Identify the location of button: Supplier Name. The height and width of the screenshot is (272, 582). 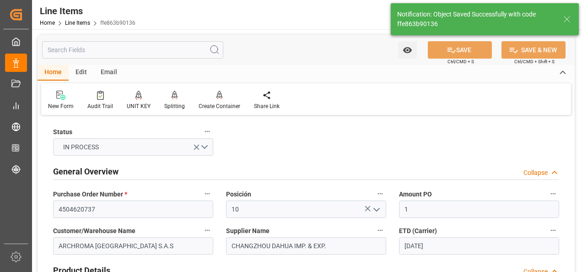
(380, 230).